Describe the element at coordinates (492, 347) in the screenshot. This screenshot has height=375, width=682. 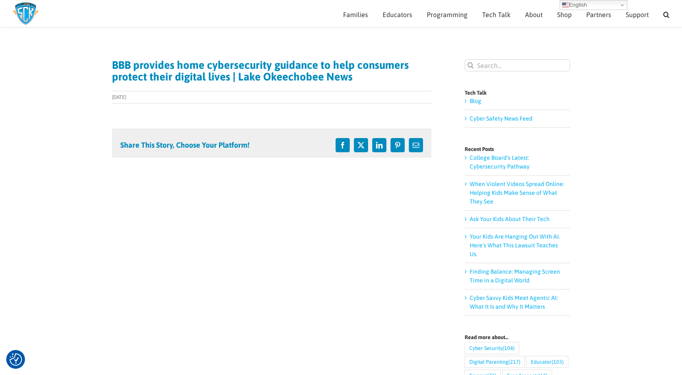
I see `a: Cyber Security (104 items)` at that location.